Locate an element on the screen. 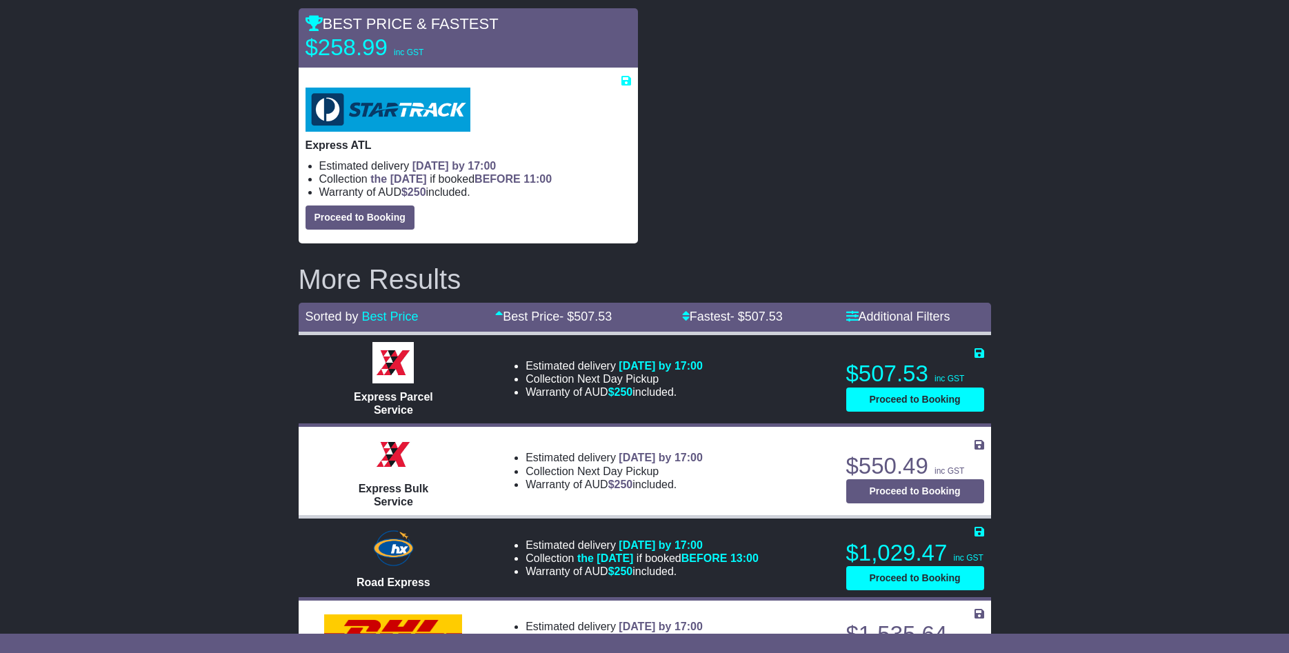  img: Border Express: Express Parcel Service is located at coordinates (393, 363).